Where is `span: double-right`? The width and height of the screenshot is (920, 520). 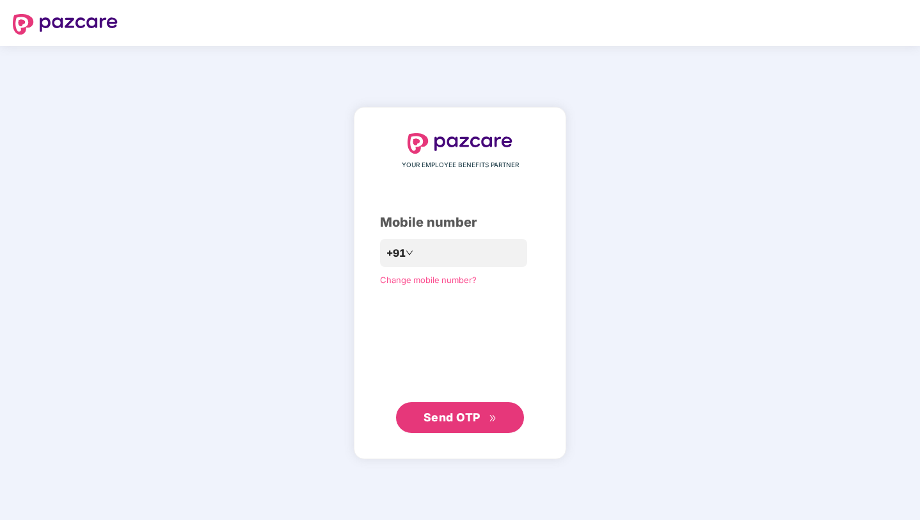 span: double-right is located at coordinates (493, 418).